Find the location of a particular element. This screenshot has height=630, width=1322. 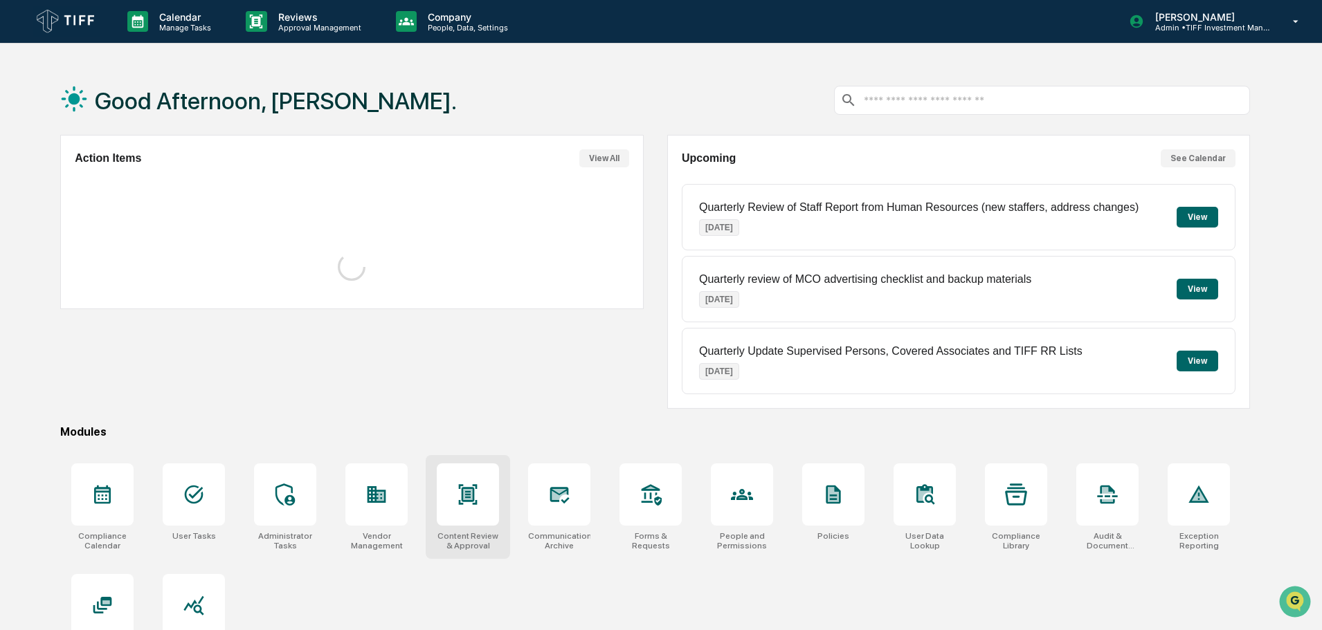

div: Modules is located at coordinates (655, 432).